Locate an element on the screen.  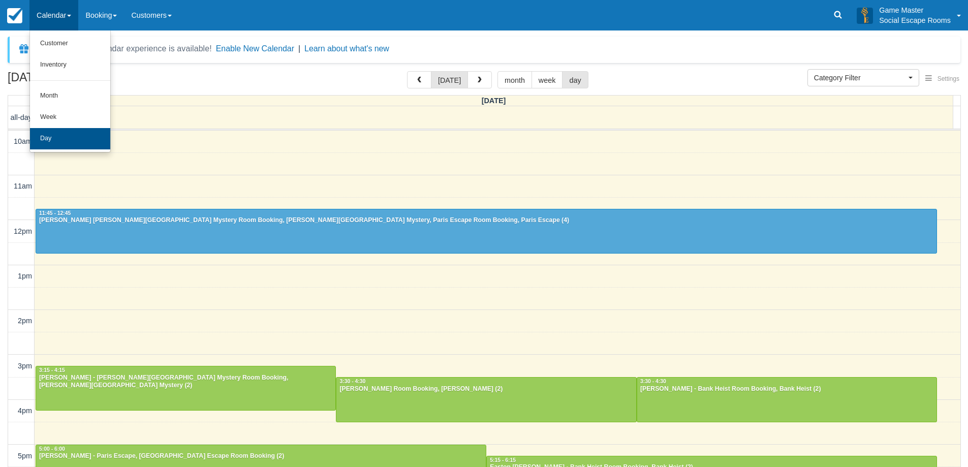
a: Learn about what's new is located at coordinates (347, 48).